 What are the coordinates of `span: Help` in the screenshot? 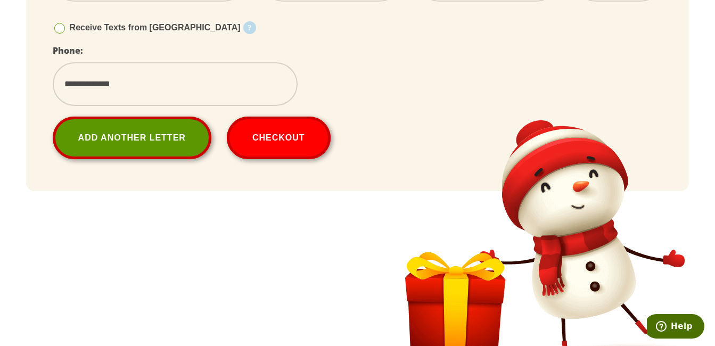 It's located at (35, 12).